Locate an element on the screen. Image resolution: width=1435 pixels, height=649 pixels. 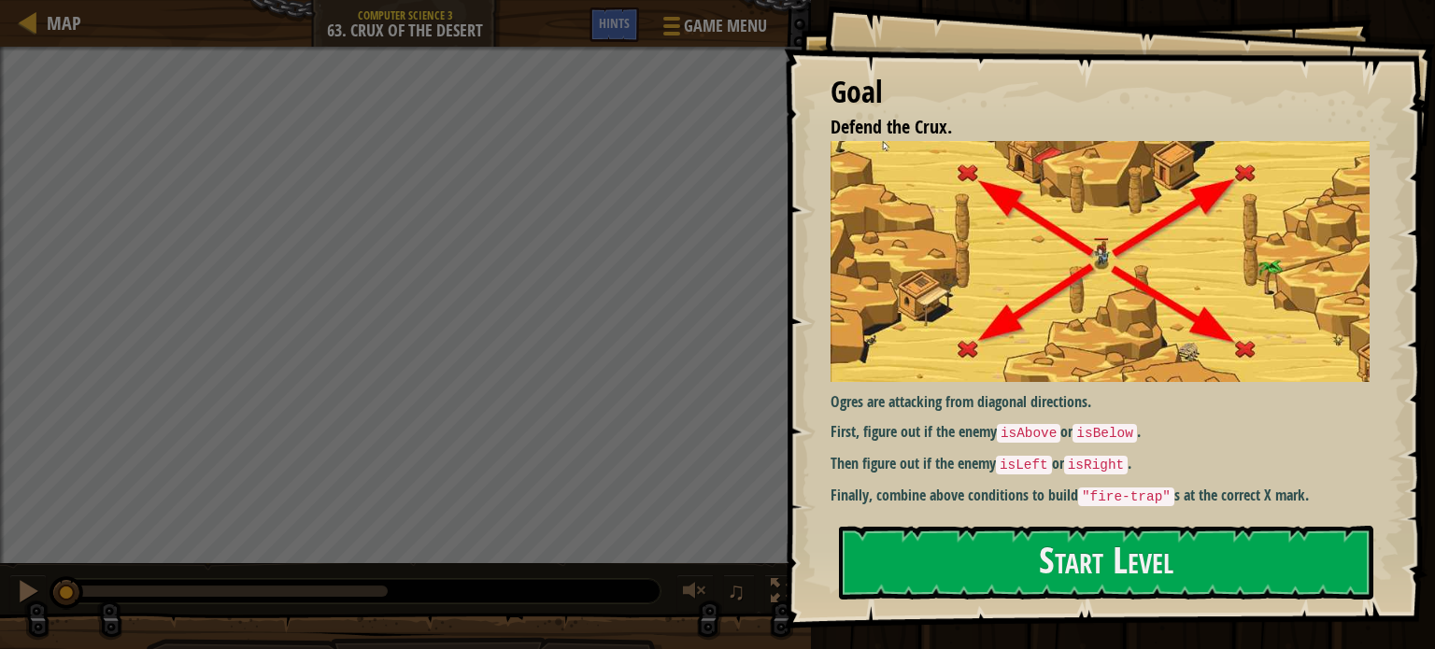
div: Goal is located at coordinates (1100, 93).